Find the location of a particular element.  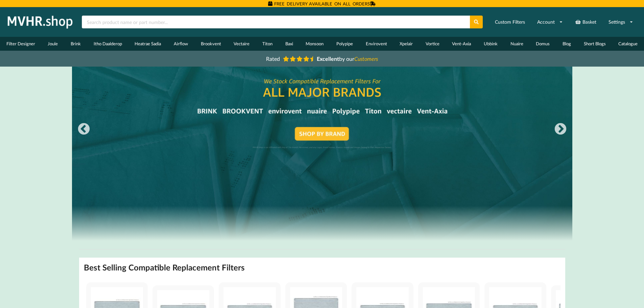

a: Monsoon is located at coordinates (314, 44).